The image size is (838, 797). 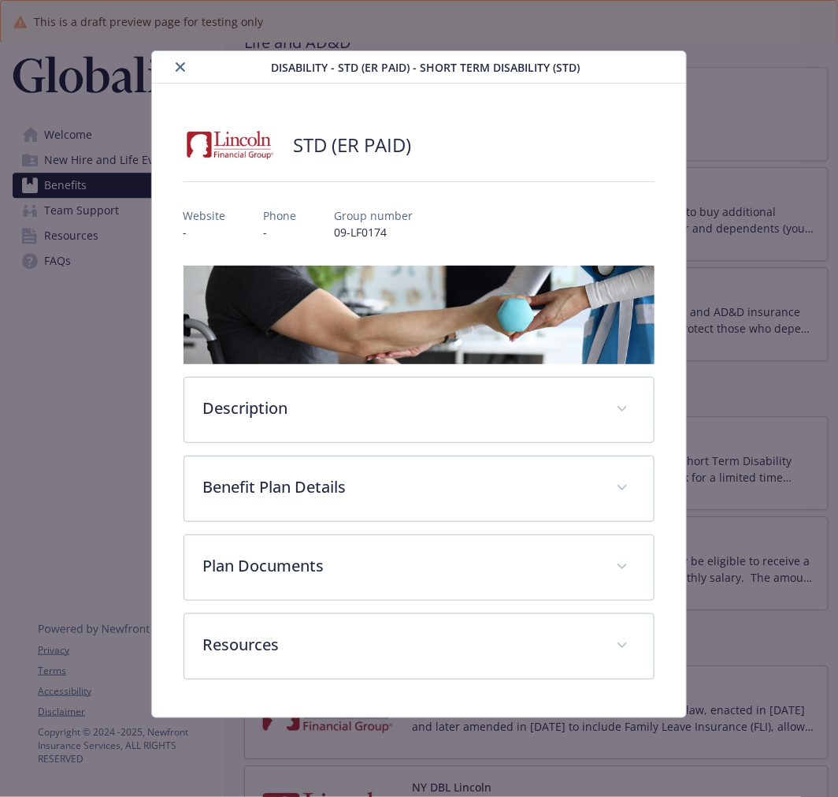 What do you see at coordinates (374, 215) in the screenshot?
I see `p: Group number` at bounding box center [374, 215].